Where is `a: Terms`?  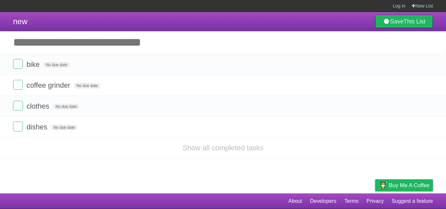 a: Terms is located at coordinates (351, 201).